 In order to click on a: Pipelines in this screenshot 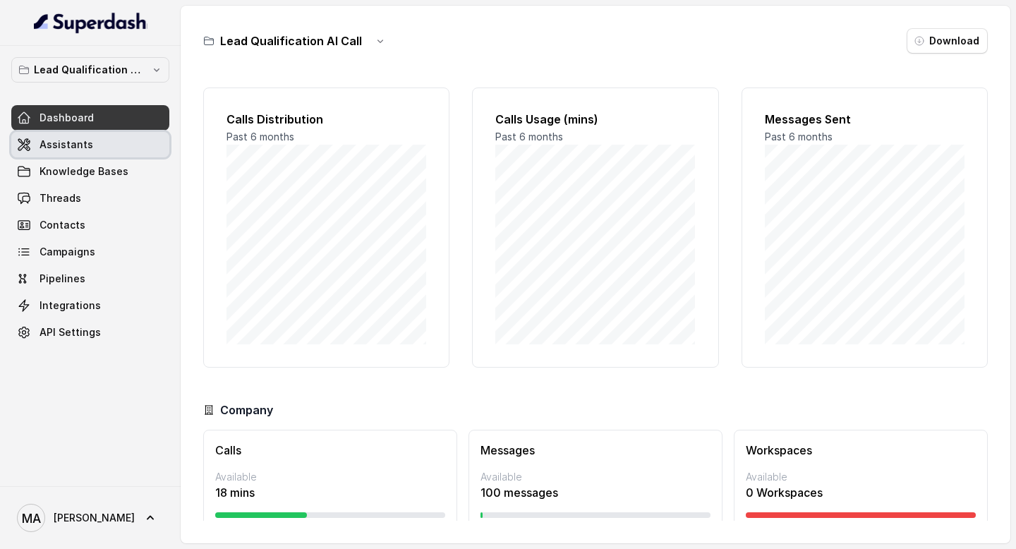, I will do `click(90, 279)`.